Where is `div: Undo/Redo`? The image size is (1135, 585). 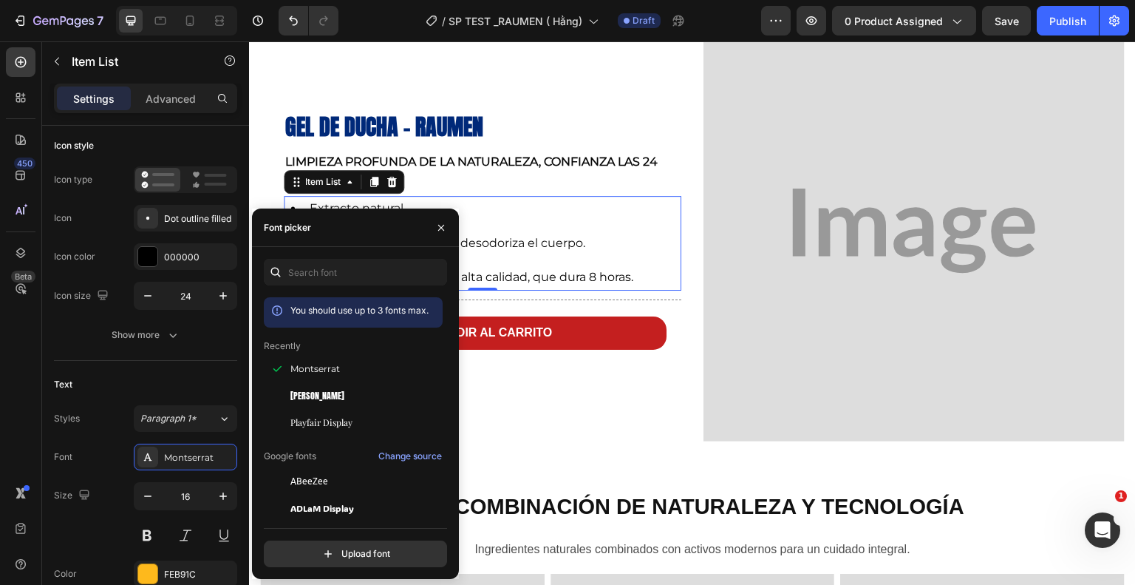 div: Undo/Redo is located at coordinates (308, 21).